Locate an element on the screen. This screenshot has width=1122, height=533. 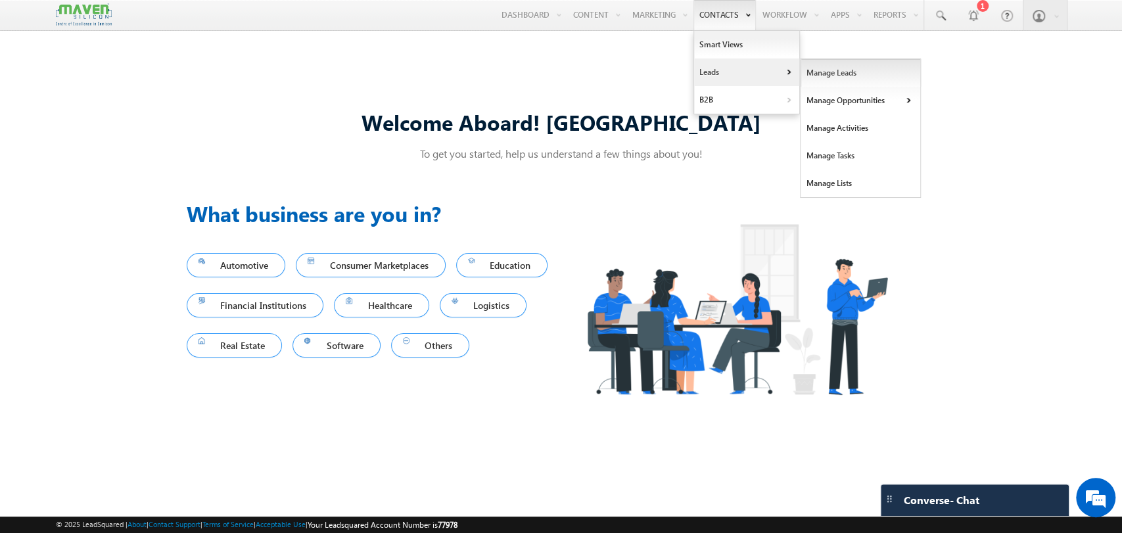
span: Logistics is located at coordinates (483, 305).